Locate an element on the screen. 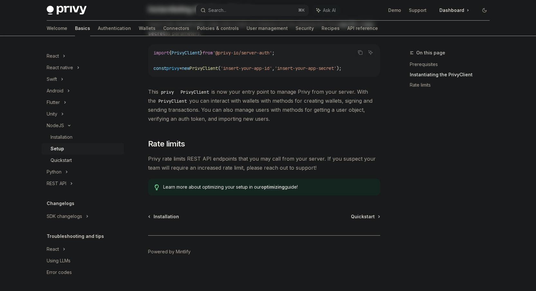 Image resolution: width=536 pixels, height=291 pixels. span: Ask AI is located at coordinates (329, 10).